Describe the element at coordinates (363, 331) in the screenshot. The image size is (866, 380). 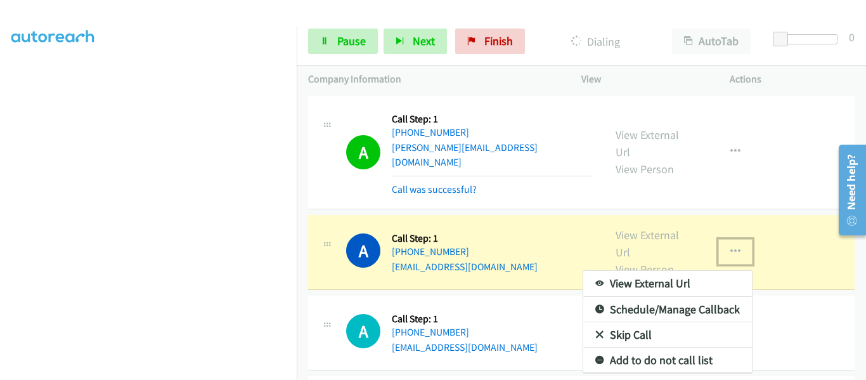
I see `div: The call is yet to be attempted` at that location.